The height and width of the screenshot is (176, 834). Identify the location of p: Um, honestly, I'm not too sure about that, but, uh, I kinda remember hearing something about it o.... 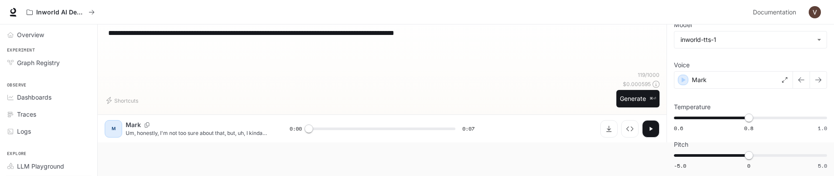
(197, 133).